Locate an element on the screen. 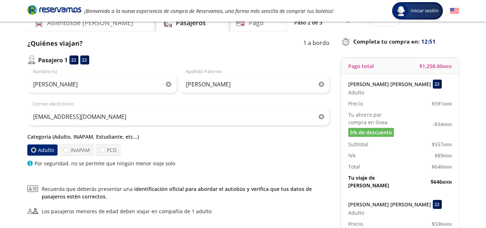 This screenshot has width=486, height=228. span: -$ 34 is located at coordinates (443, 124).